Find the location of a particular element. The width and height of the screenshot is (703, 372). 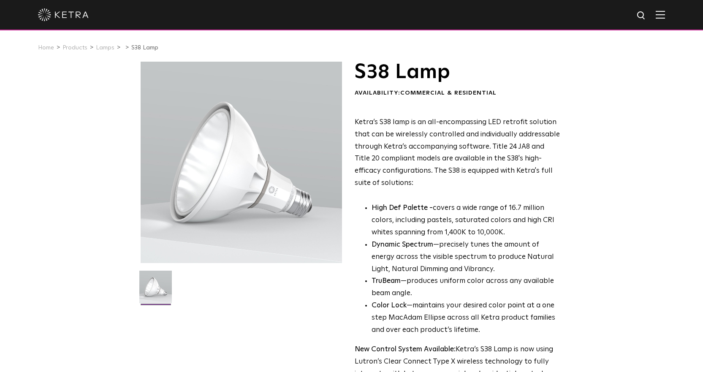

a: Lamps is located at coordinates (105, 48).